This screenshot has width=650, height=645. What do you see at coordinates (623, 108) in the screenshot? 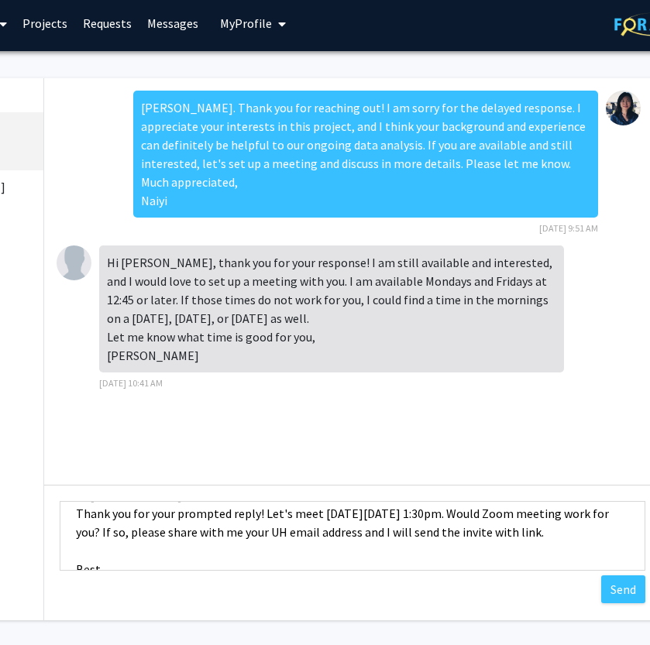
I see `img: Naiyi Fincham` at bounding box center [623, 108].